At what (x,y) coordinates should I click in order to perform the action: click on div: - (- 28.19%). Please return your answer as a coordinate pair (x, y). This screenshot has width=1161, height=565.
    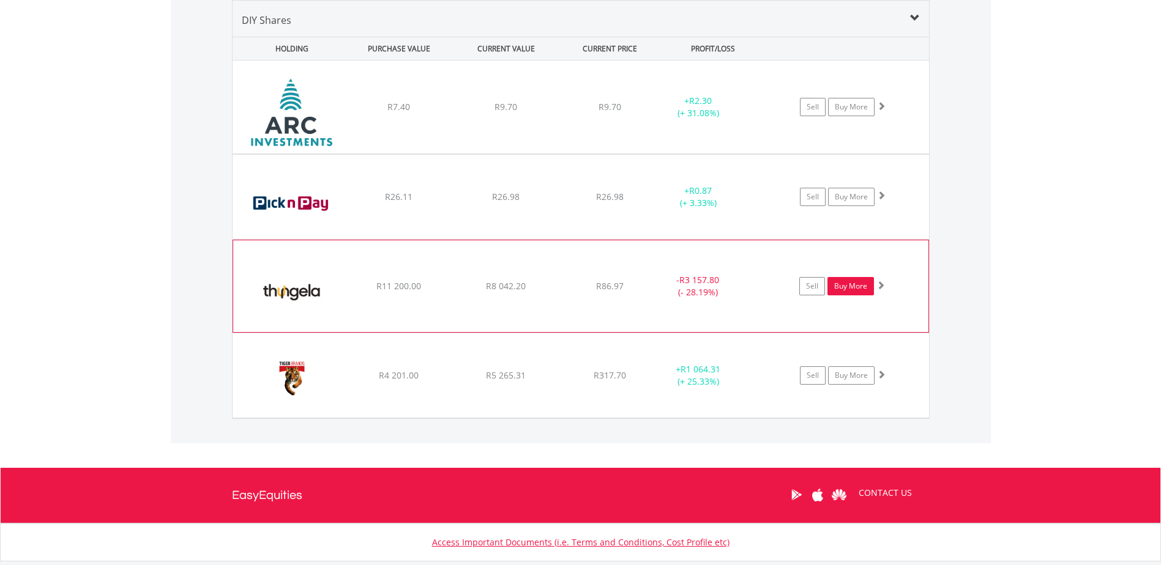
    Looking at the image, I should click on (698, 286).